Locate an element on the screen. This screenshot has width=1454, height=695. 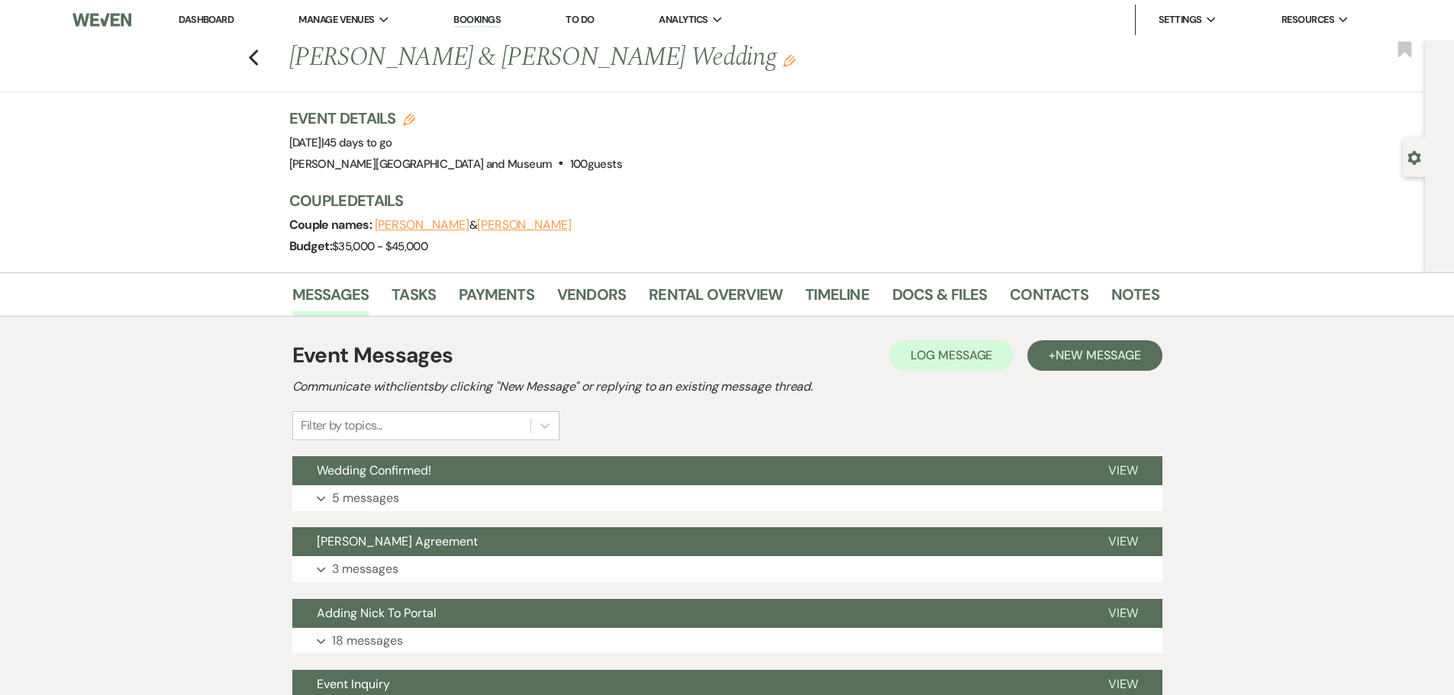
img: Weven Logo is located at coordinates (102, 20).